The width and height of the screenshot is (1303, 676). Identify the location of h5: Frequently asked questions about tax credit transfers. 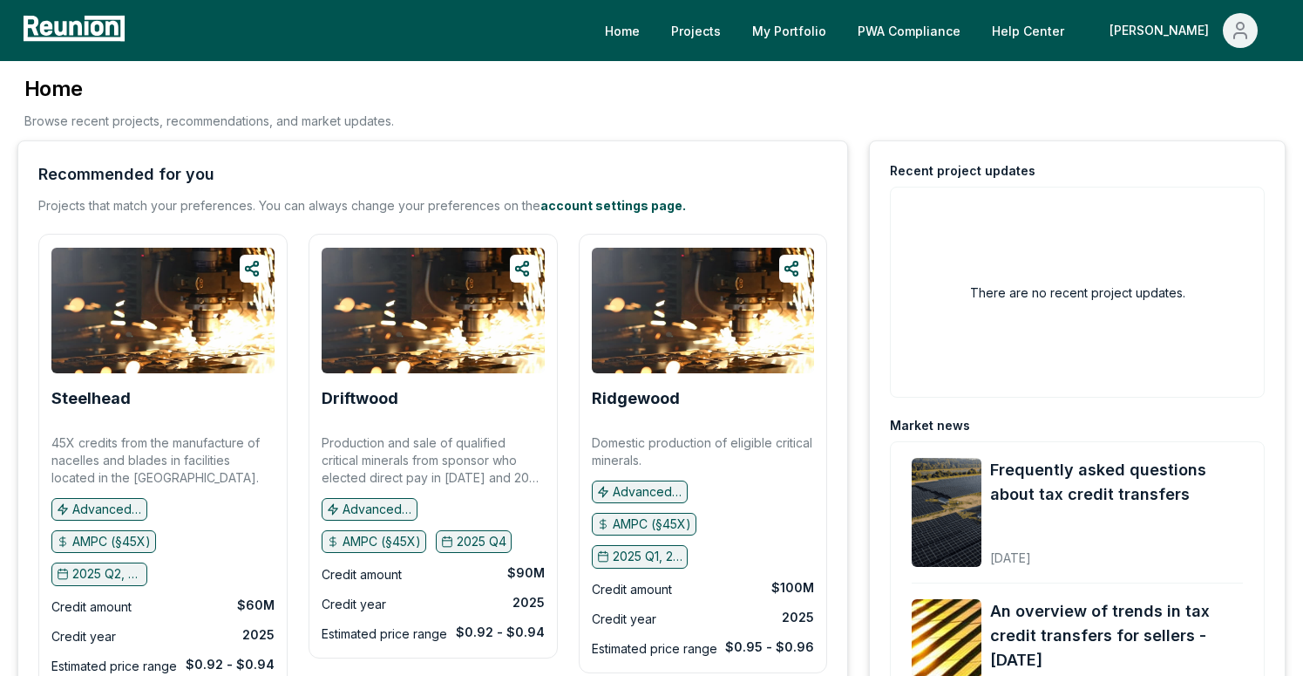
(1117, 482).